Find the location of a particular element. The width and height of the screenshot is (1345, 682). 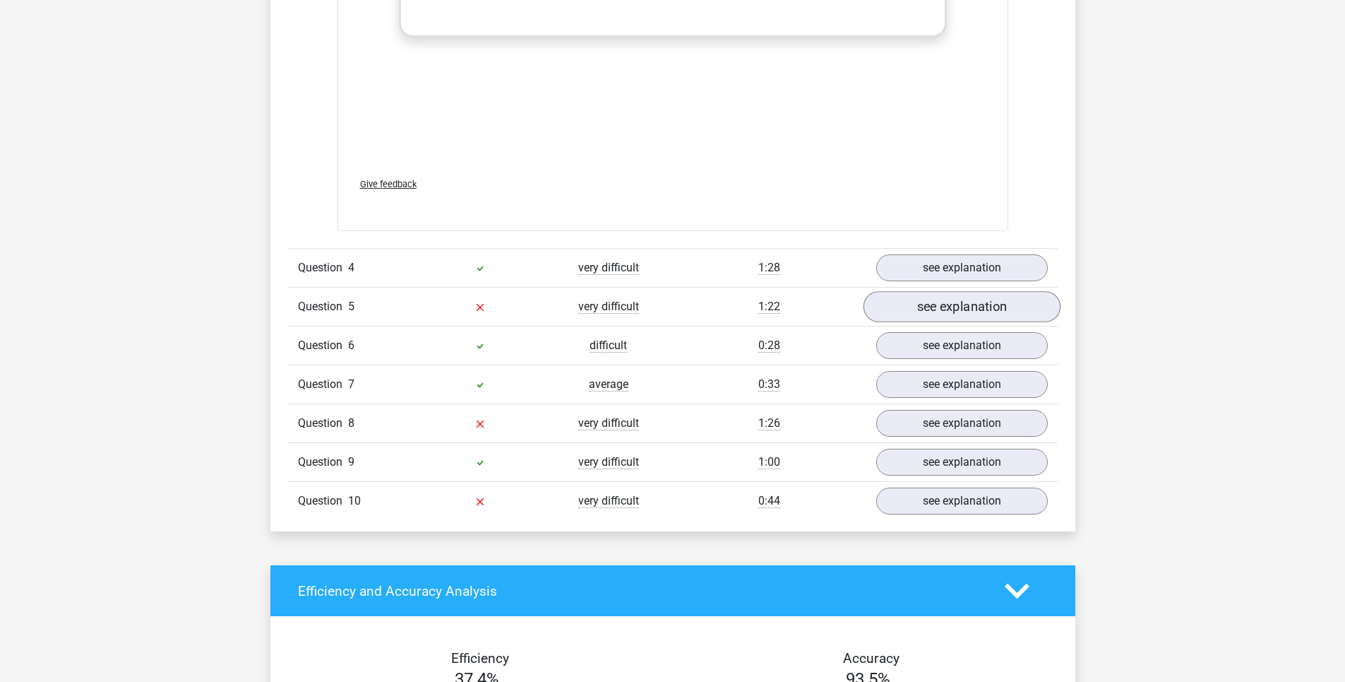

span: 0:33 is located at coordinates (769, 384).